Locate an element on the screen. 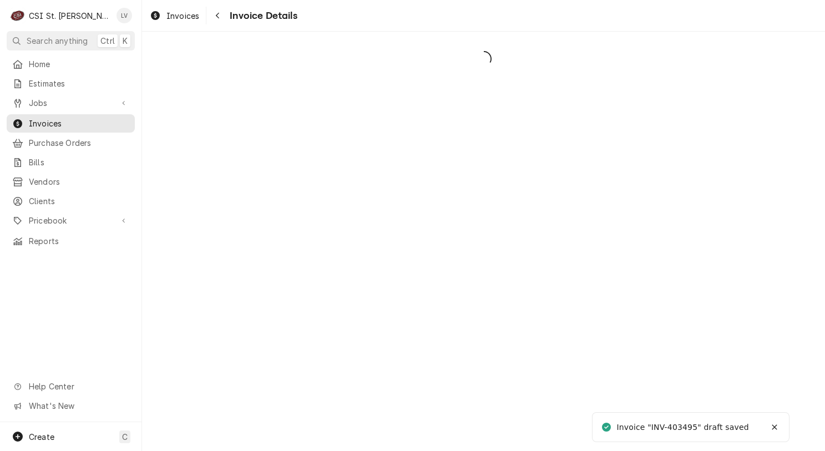 The width and height of the screenshot is (825, 451). button: Search anythingCtrlK is located at coordinates (70, 40).